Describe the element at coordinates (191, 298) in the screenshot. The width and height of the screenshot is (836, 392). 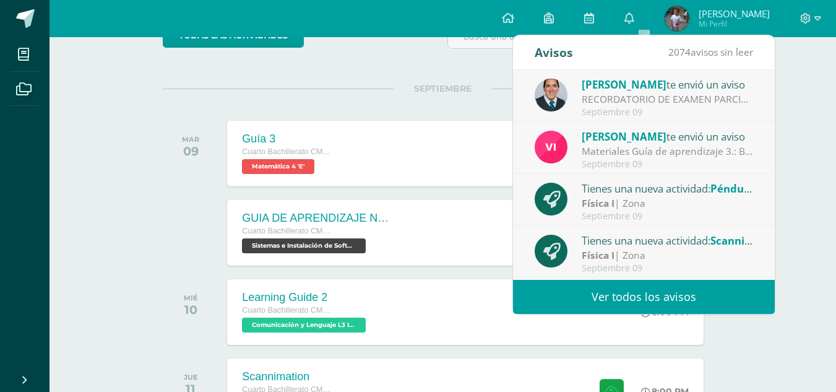
I see `div: MIÉ` at that location.